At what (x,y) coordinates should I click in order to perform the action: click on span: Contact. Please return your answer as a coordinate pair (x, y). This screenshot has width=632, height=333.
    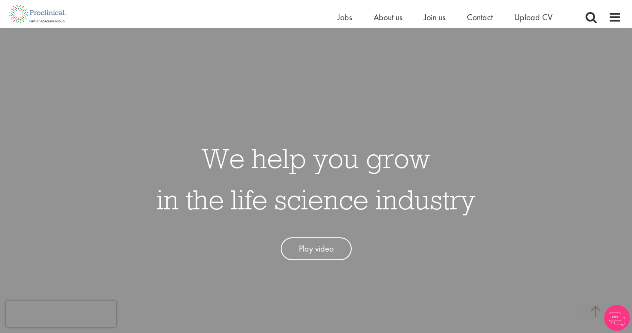
    Looking at the image, I should click on (480, 17).